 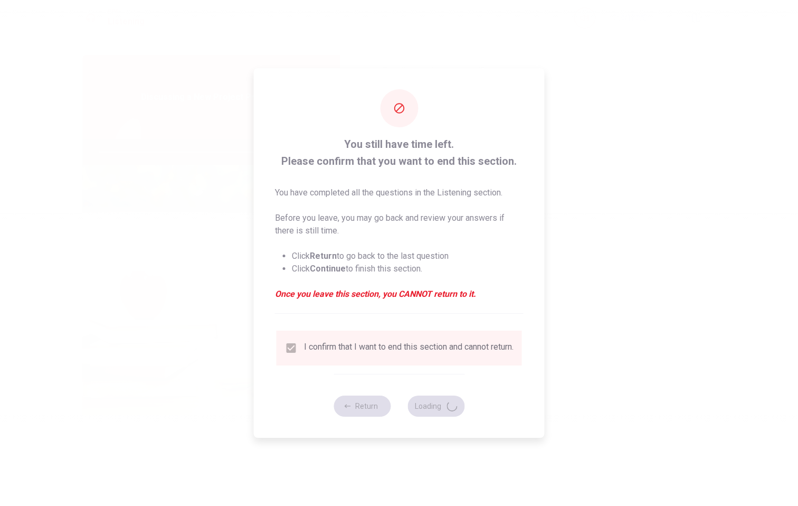 What do you see at coordinates (399, 224) in the screenshot?
I see `p: Before you leave, you may go back and review your answers if there is still time.` at bounding box center [399, 224].